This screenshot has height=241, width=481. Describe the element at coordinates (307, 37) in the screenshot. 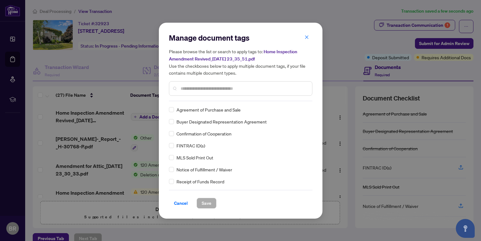

I see `span: close` at that location.